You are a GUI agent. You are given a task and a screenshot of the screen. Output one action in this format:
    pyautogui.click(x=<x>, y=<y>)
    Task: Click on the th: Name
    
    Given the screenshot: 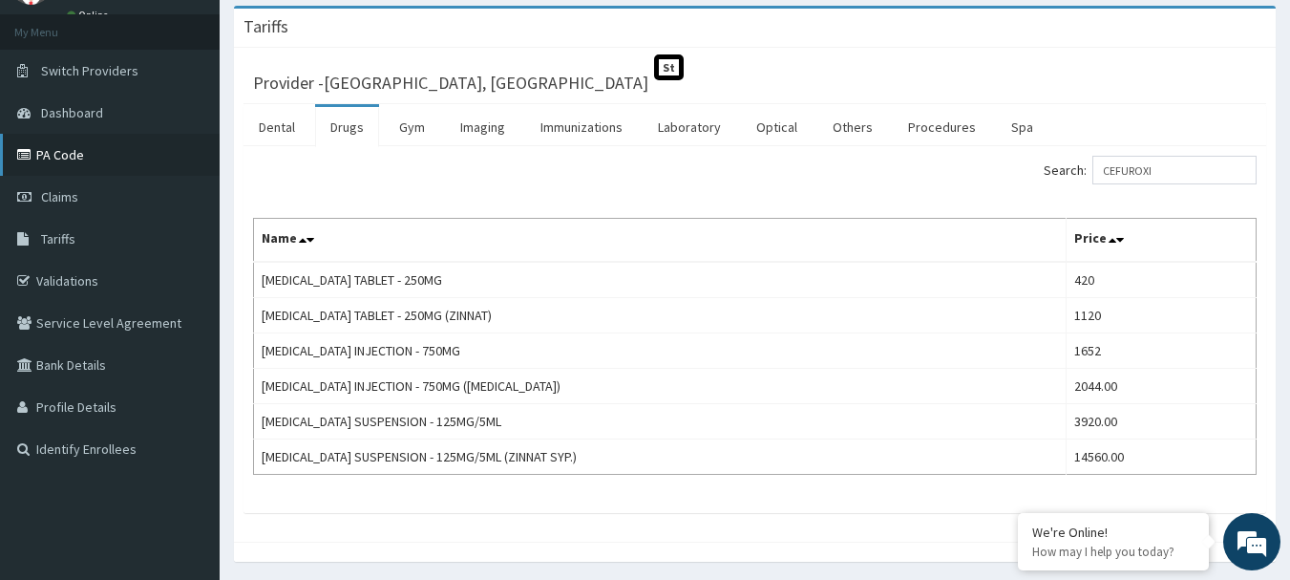 What is the action you would take?
    pyautogui.click(x=660, y=241)
    